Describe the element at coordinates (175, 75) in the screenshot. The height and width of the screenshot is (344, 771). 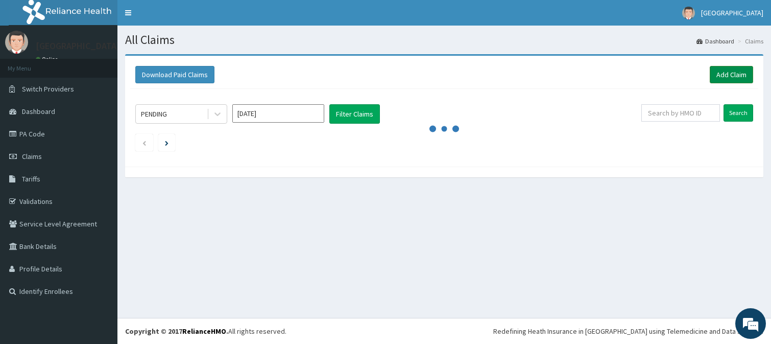
I see `button: Download Paid Claims` at that location.